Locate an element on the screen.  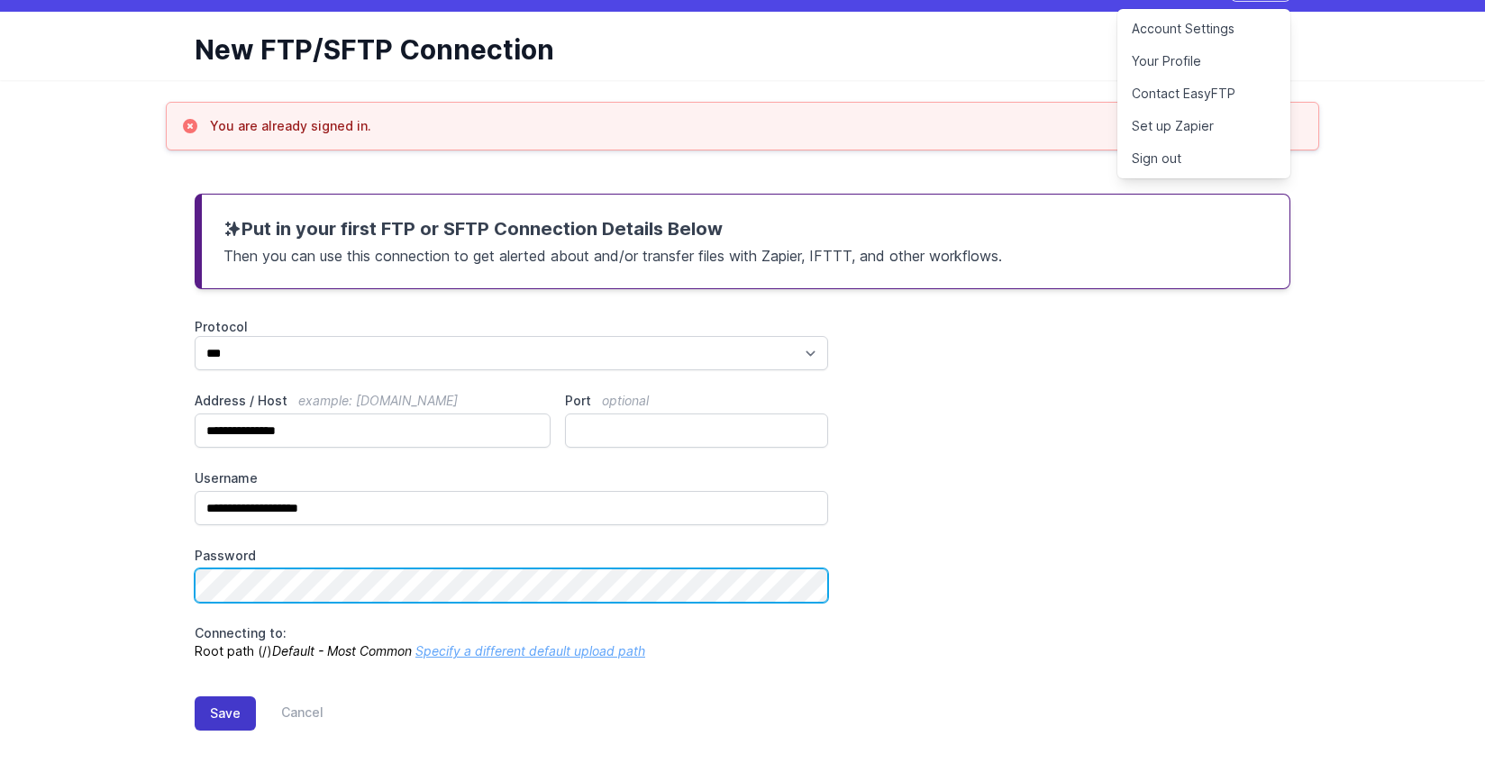
p: Root path (/) is located at coordinates (511, 642).